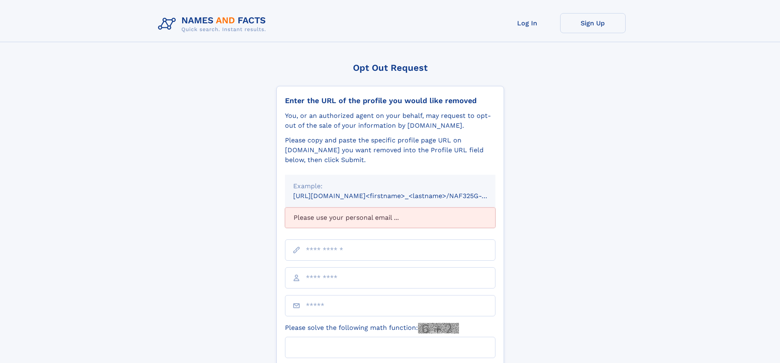  Describe the element at coordinates (214, 24) in the screenshot. I see `img: Logo Names and Facts` at that location.